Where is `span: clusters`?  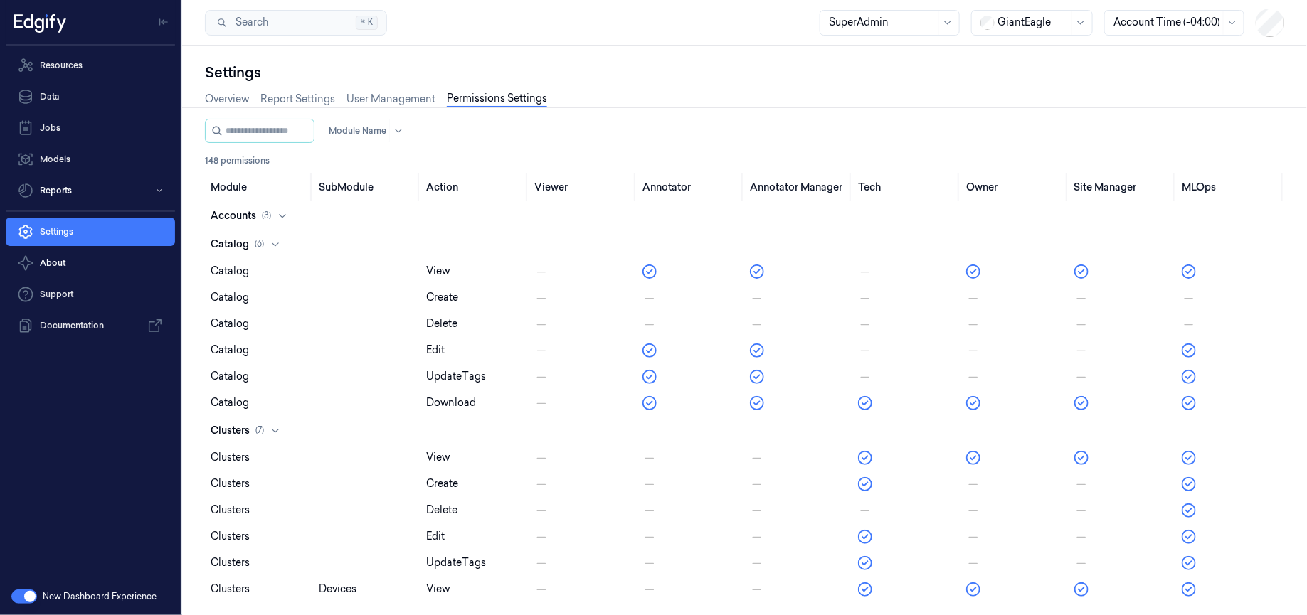 span: clusters is located at coordinates (230, 430).